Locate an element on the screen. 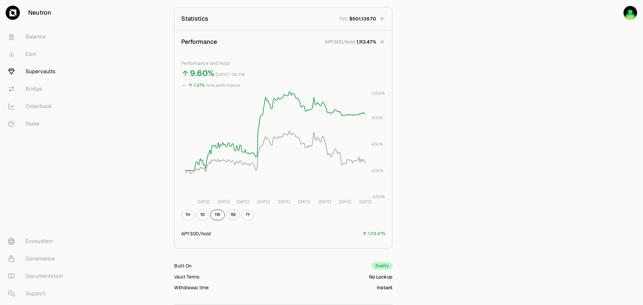 The width and height of the screenshot is (643, 305). a: Balance is located at coordinates (37, 37).